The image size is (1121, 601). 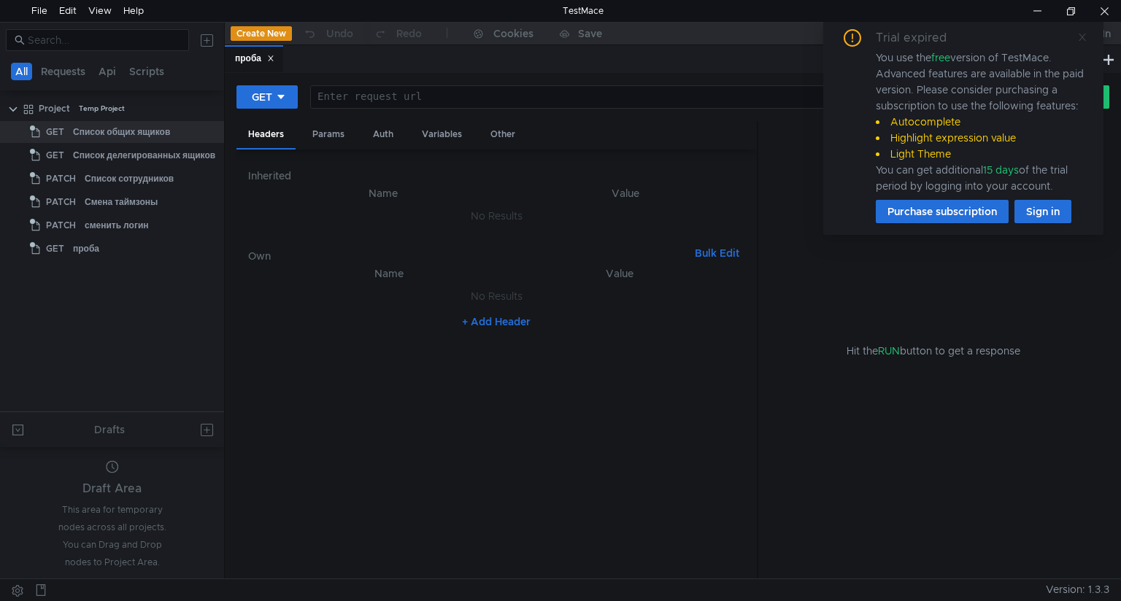 I want to click on div: Смена таймзоны, so click(x=121, y=202).